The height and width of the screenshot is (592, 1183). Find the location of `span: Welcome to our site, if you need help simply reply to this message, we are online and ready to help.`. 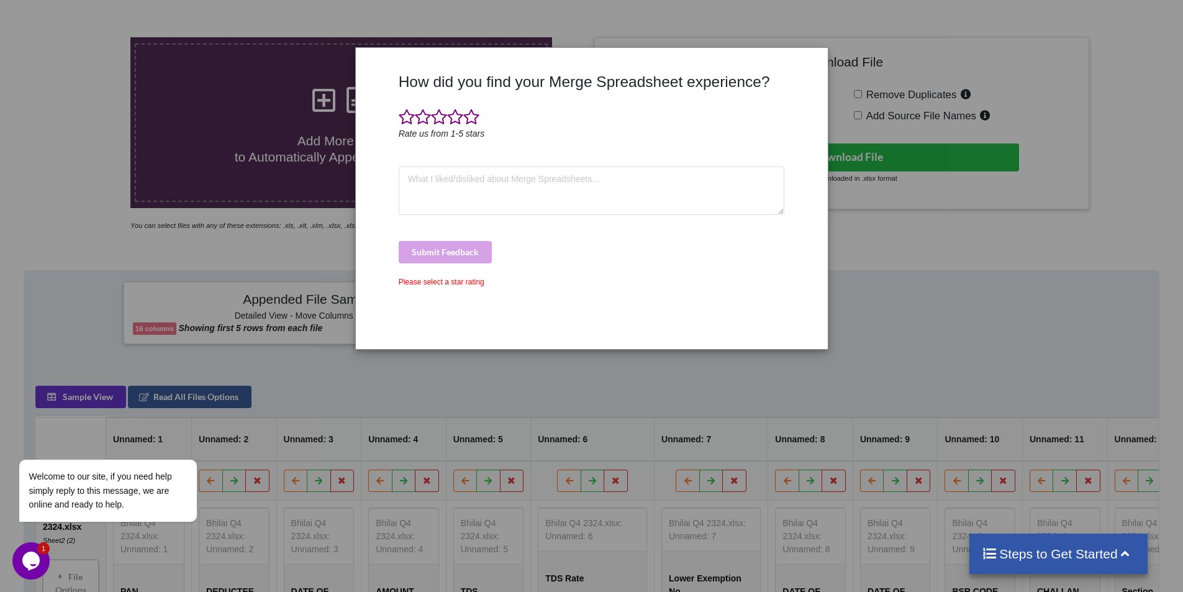

span: Welcome to our site, if you need help simply reply to this message, we are online and ready to help. is located at coordinates (88, 143).